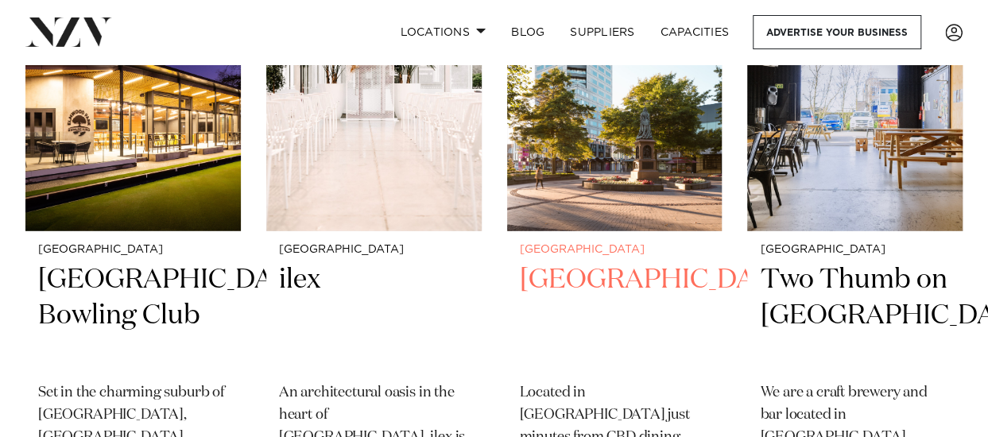 The width and height of the screenshot is (988, 437). What do you see at coordinates (837, 32) in the screenshot?
I see `a: Advertise your business` at bounding box center [837, 32].